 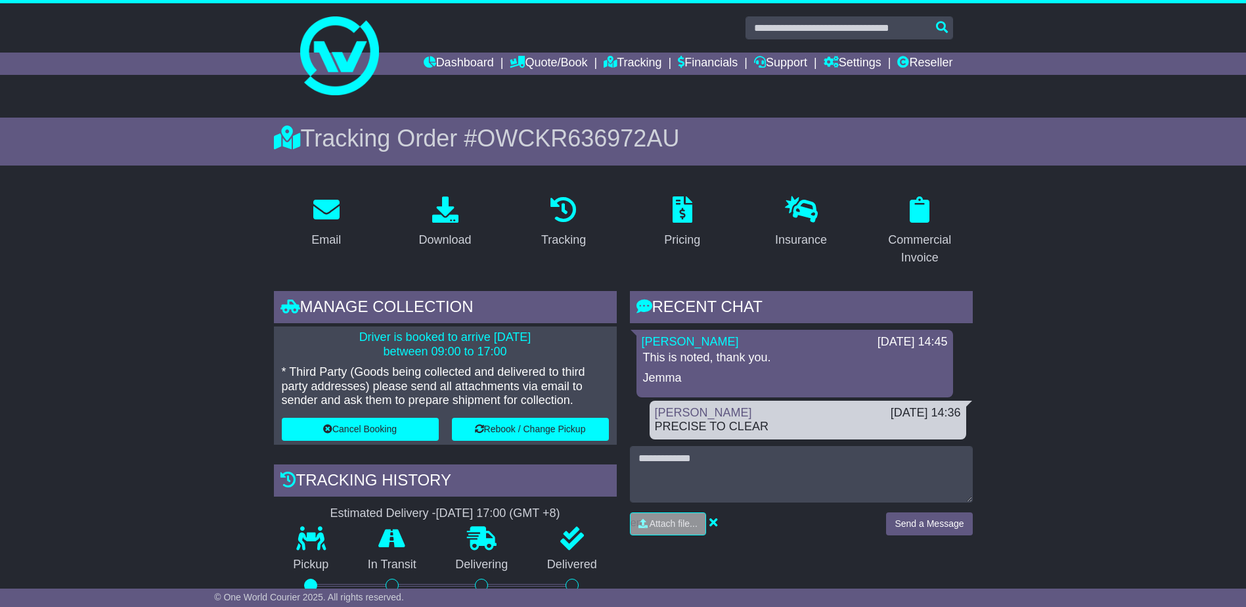 I want to click on button: Rebook / Change Pickup, so click(x=530, y=429).